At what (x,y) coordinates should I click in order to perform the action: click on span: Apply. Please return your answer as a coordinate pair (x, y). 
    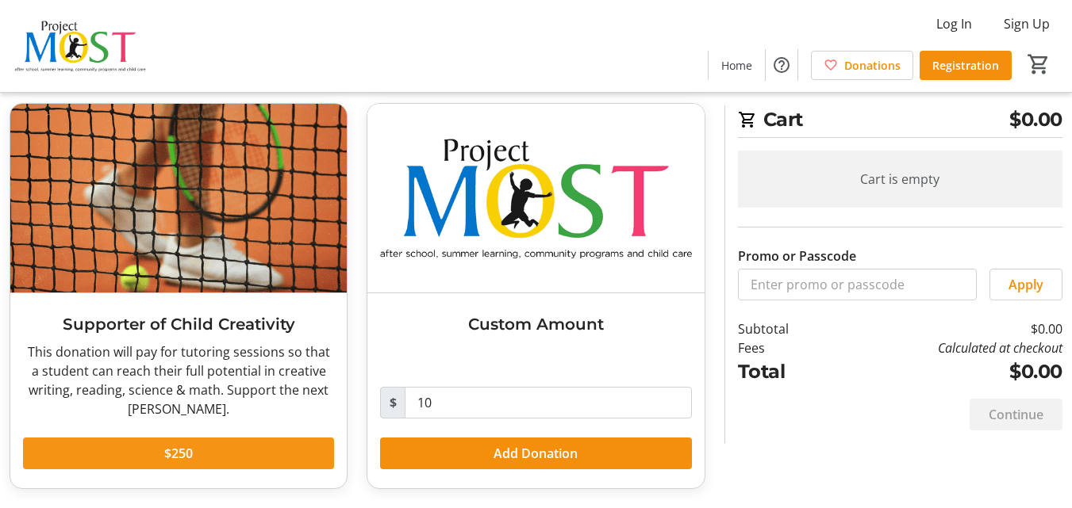
    Looking at the image, I should click on (1026, 285).